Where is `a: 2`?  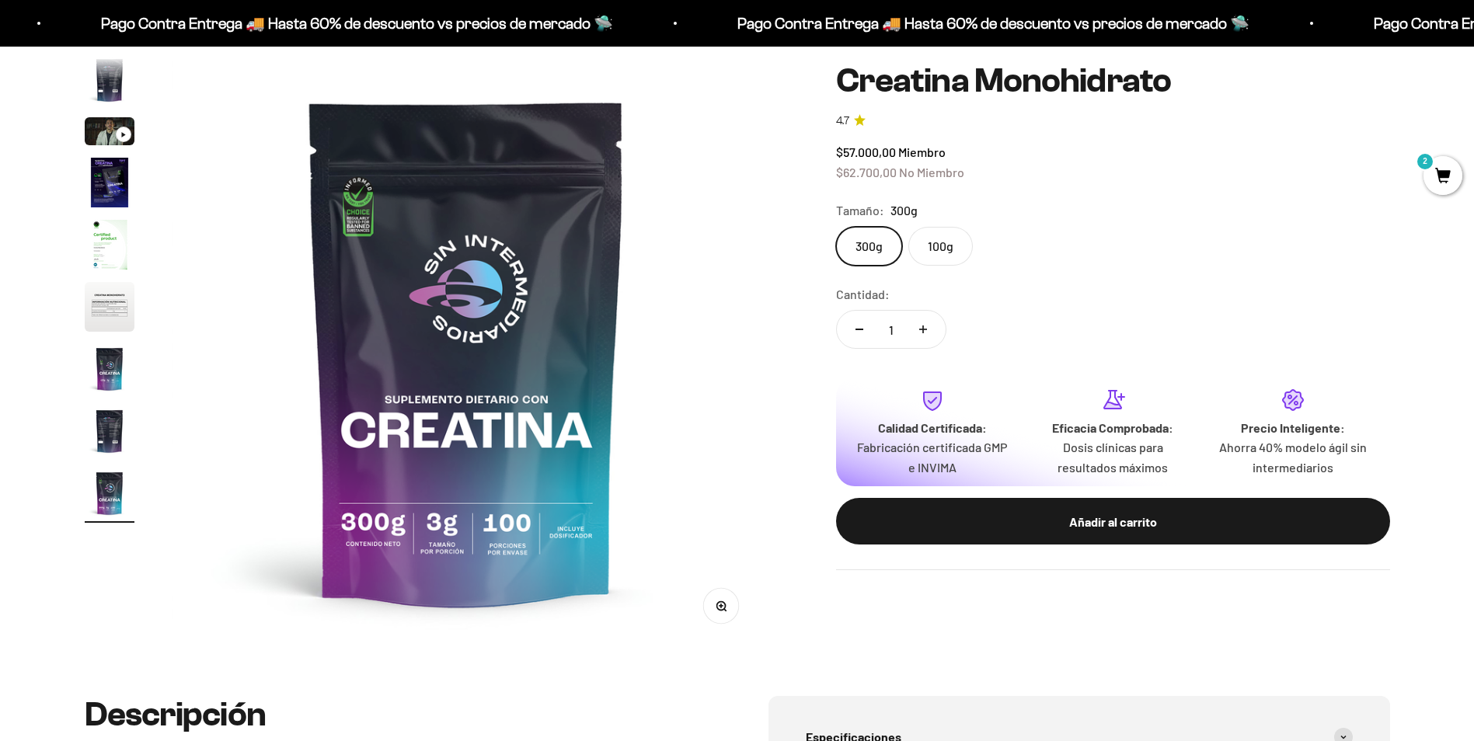 a: 2 is located at coordinates (1443, 177).